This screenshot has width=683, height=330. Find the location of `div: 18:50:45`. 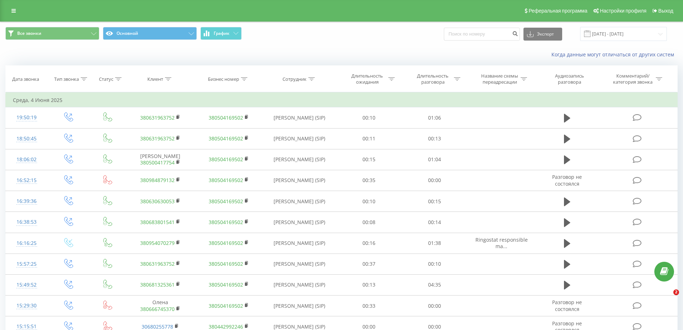

div: 18:50:45 is located at coordinates (27, 138).